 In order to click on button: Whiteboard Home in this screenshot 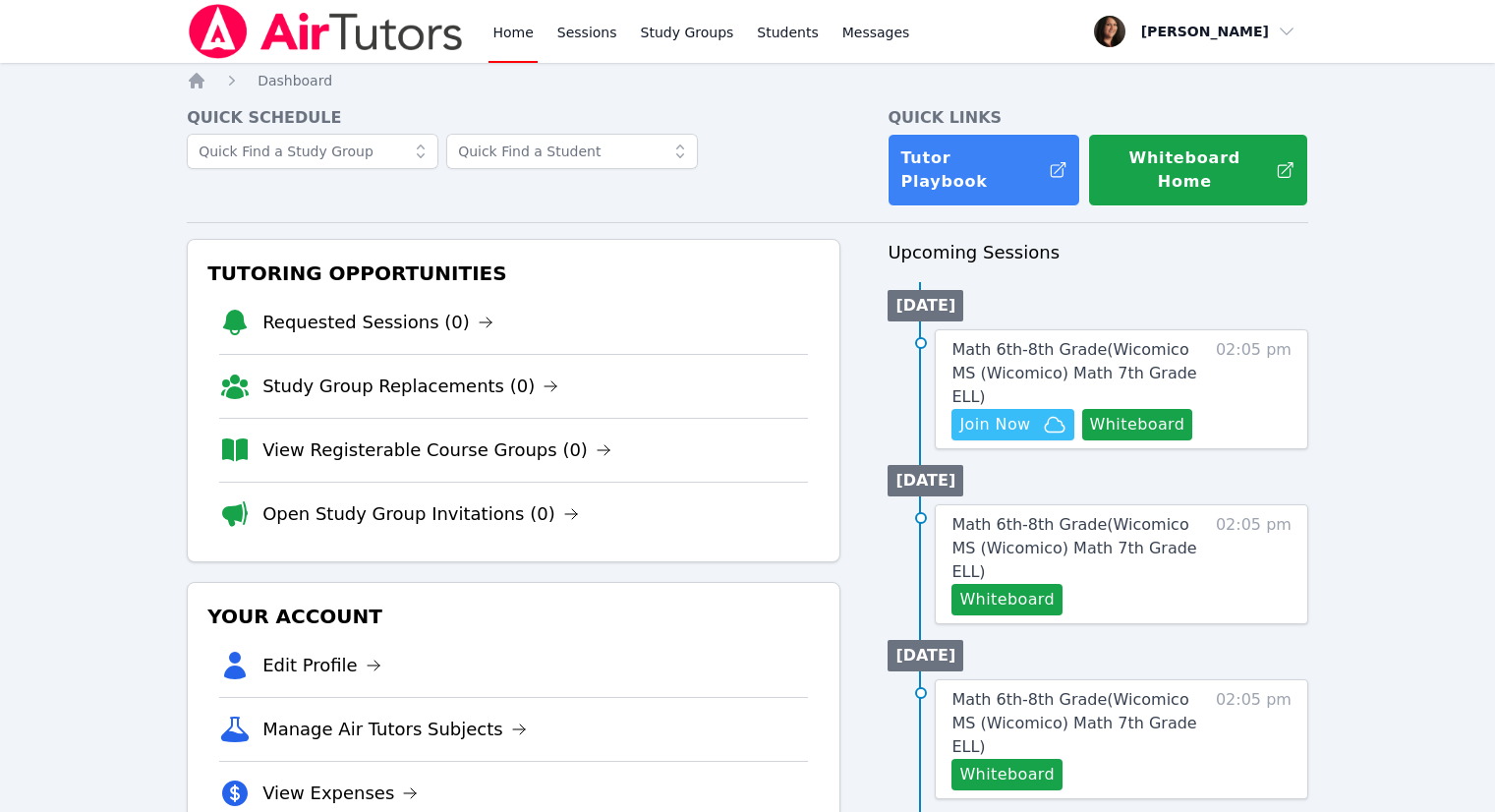, I will do `click(1198, 170)`.